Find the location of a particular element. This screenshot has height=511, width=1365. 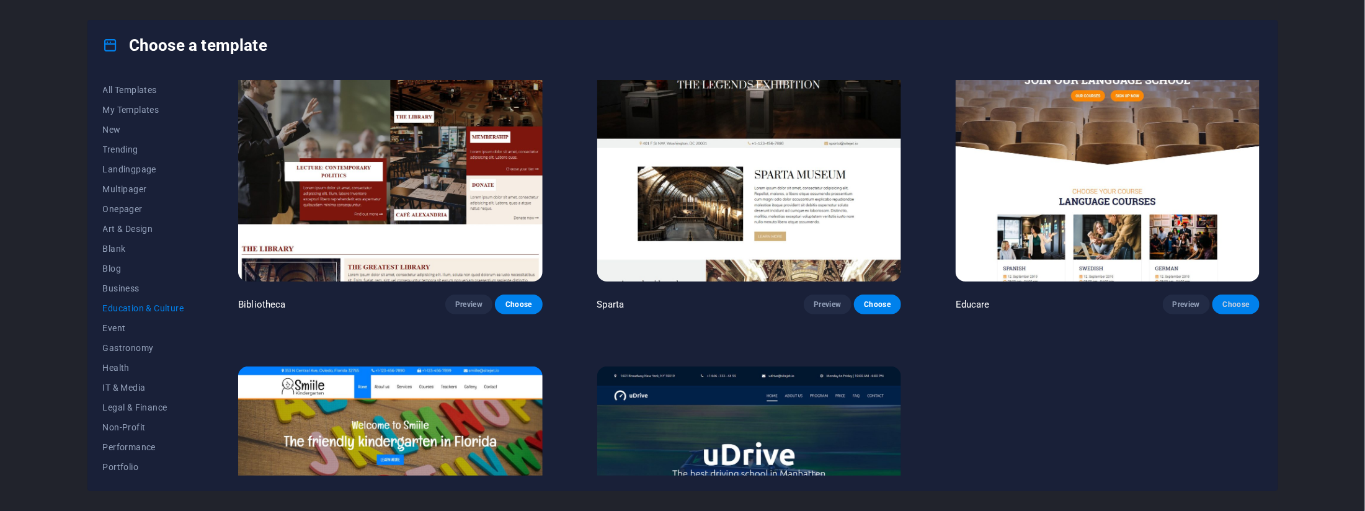

span: New is located at coordinates (143, 130).